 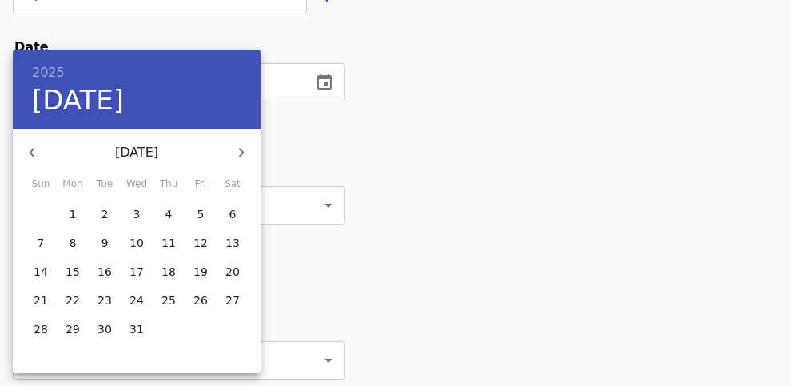 I want to click on p: 4, so click(x=169, y=214).